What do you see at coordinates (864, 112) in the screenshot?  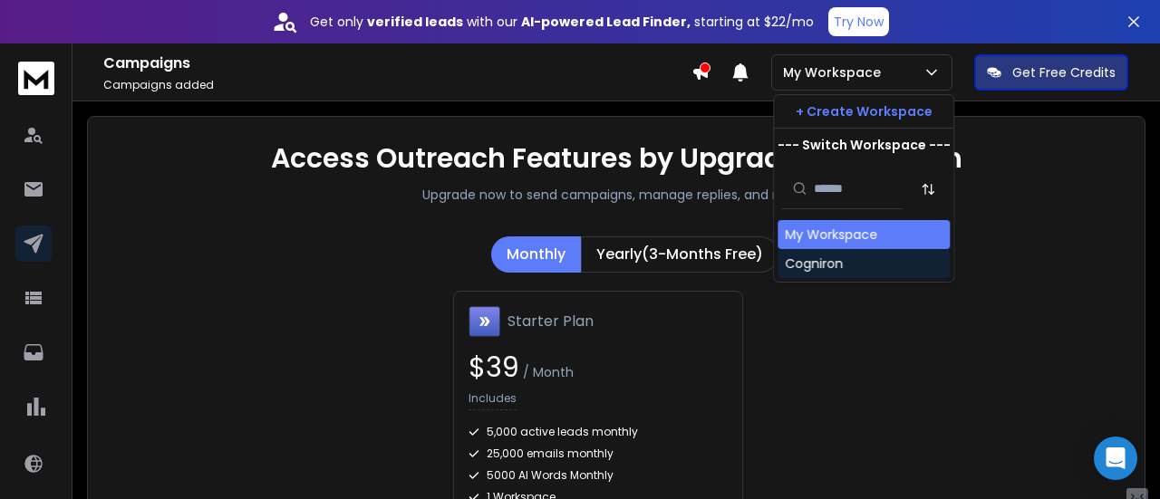 I see `p: + Create Workspace` at bounding box center [864, 112].